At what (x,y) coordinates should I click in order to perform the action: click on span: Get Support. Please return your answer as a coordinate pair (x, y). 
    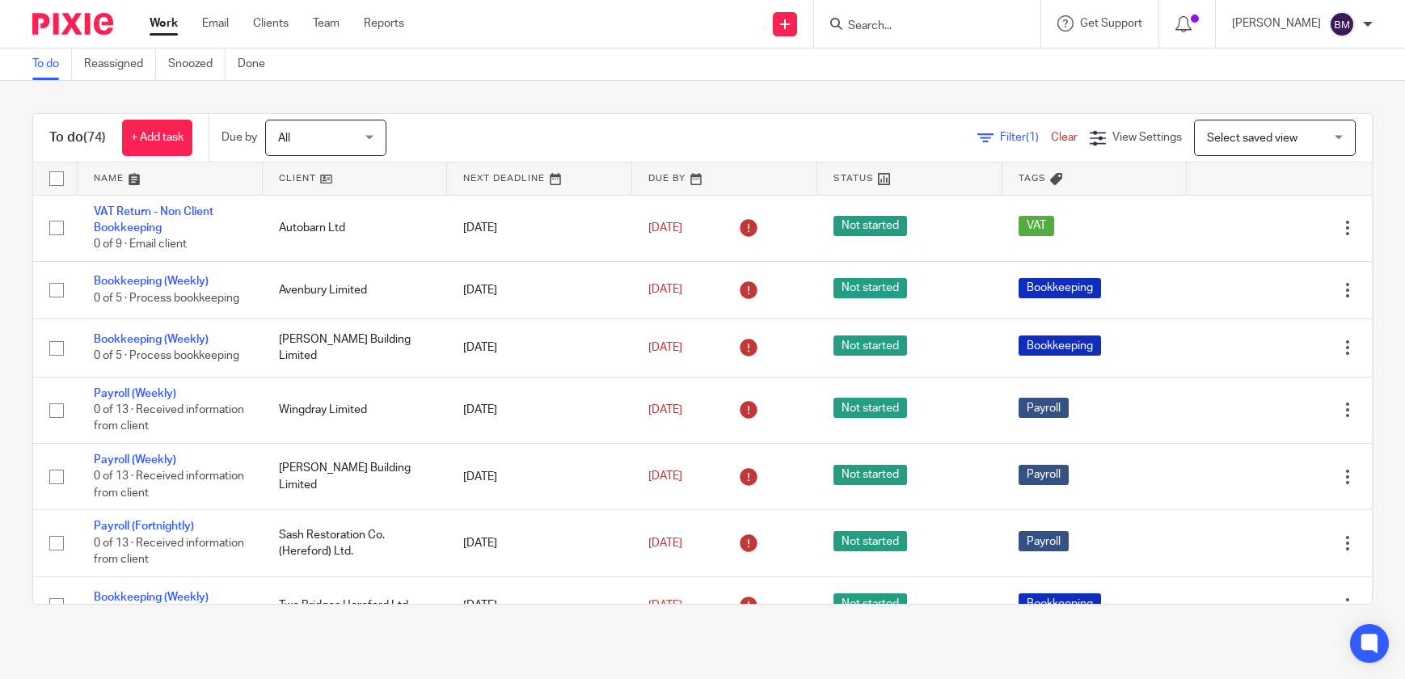
    Looking at the image, I should click on (1111, 23).